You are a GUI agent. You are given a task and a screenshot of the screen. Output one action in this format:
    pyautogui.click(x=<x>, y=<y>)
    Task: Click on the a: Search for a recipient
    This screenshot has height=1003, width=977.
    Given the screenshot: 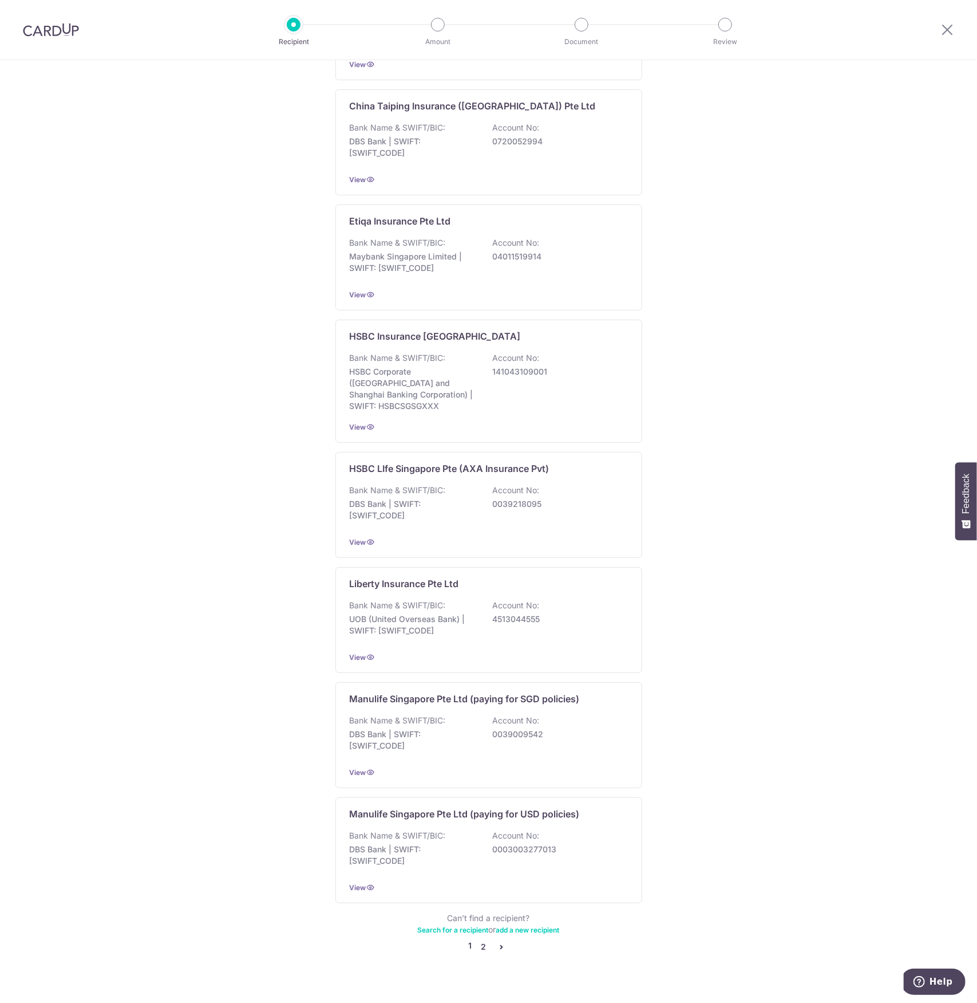 What is the action you would take?
    pyautogui.click(x=453, y=929)
    